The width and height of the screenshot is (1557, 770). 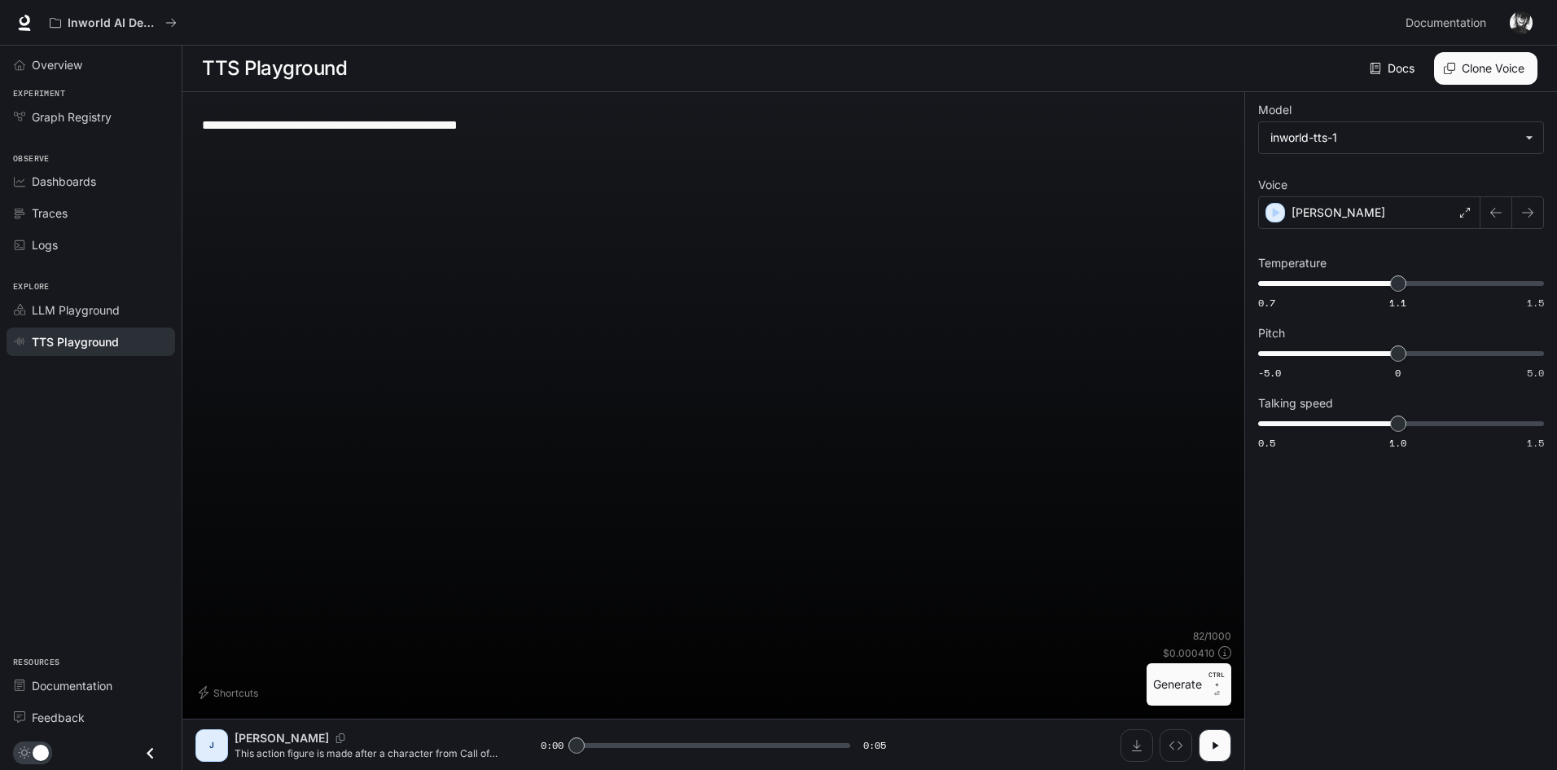 I want to click on span: Traces, so click(x=50, y=213).